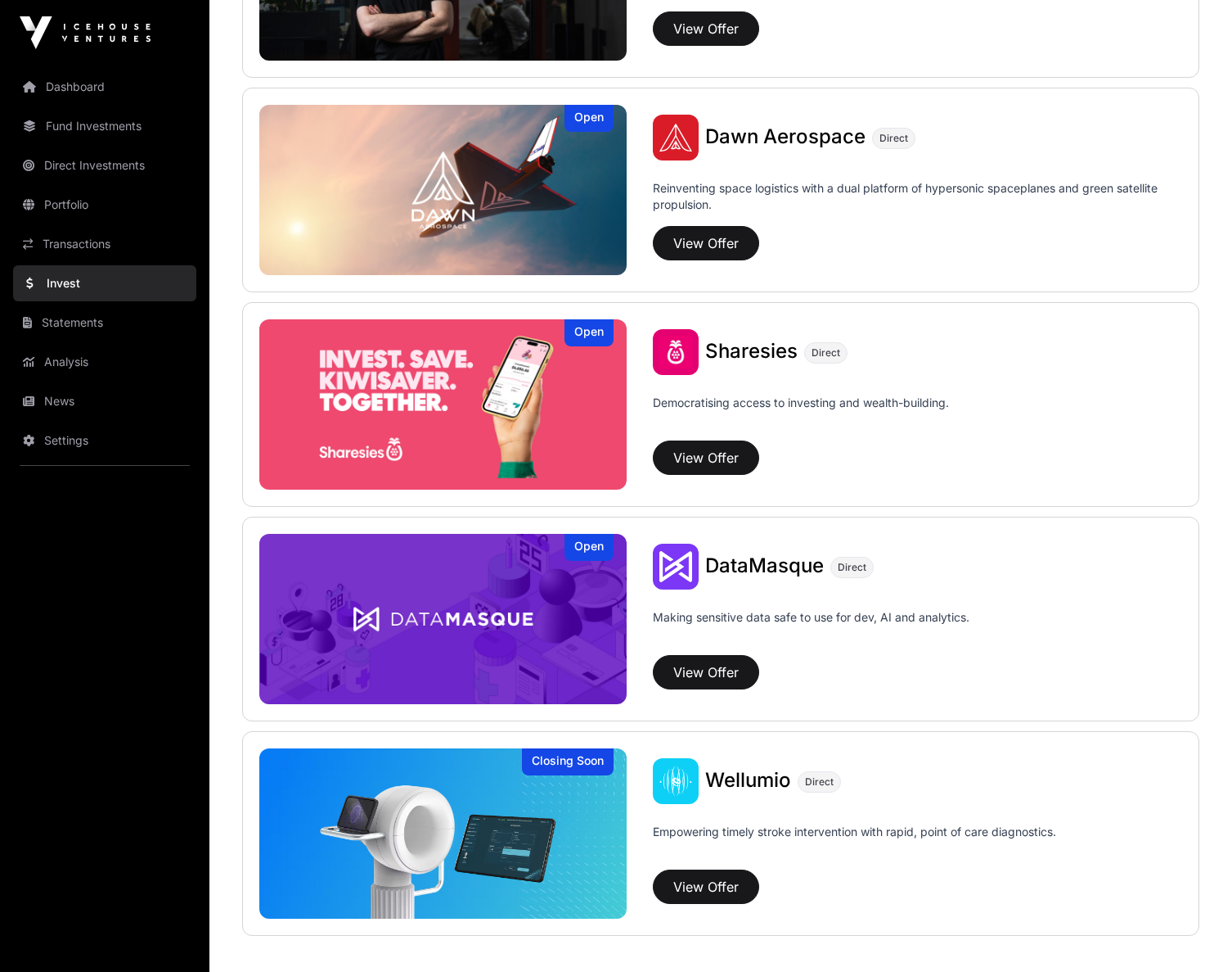 The width and height of the screenshot is (1232, 972). Describe the element at coordinates (105, 87) in the screenshot. I see `a: Dashboard` at that location.